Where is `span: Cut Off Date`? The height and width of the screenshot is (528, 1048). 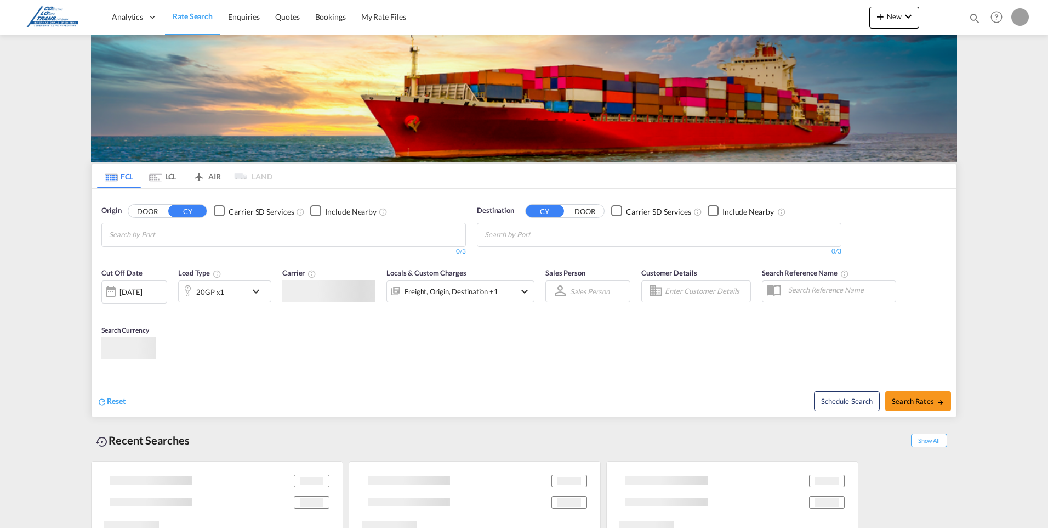
span: Cut Off Date is located at coordinates (122, 273).